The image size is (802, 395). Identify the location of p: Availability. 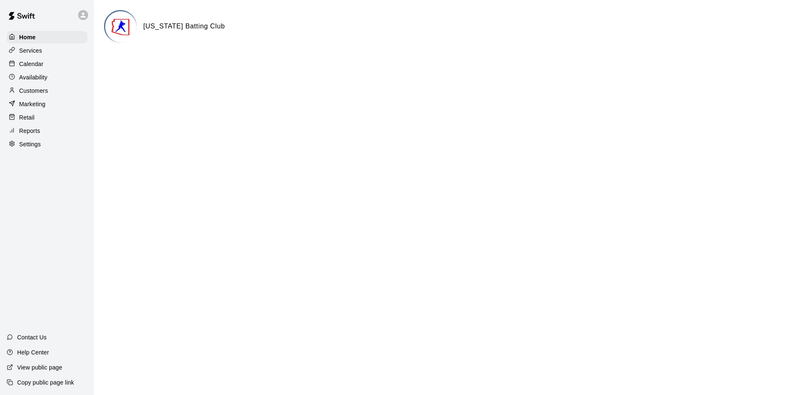
(33, 77).